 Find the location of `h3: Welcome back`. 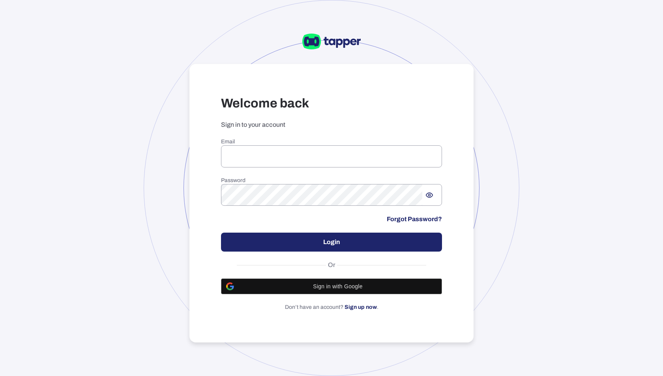

h3: Welcome back is located at coordinates (332, 103).